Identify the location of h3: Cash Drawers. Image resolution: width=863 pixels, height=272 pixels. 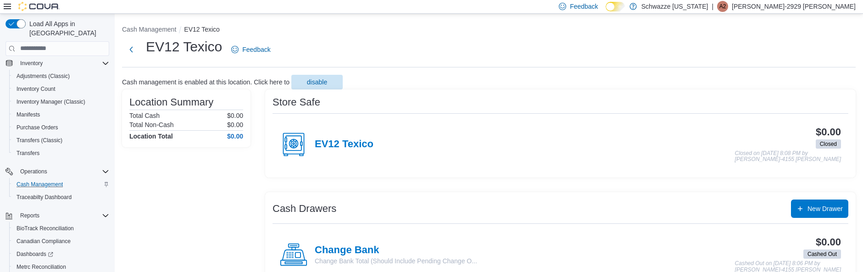
(304, 209).